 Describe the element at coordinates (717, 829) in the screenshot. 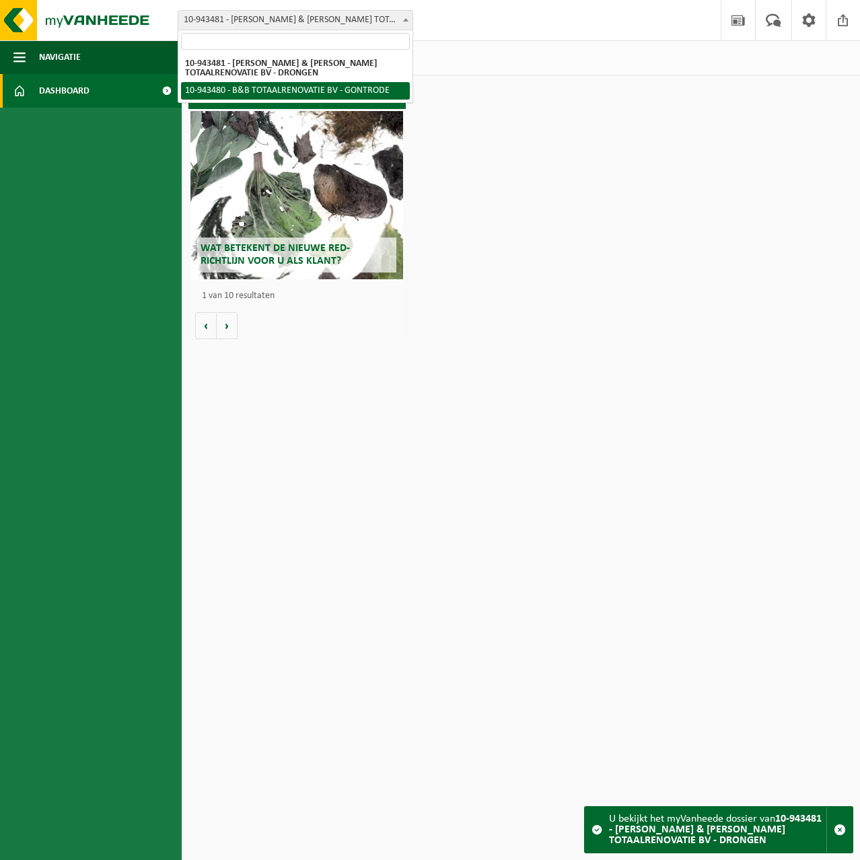

I see `div: U bekijkt het myVanheede dossier van` at that location.